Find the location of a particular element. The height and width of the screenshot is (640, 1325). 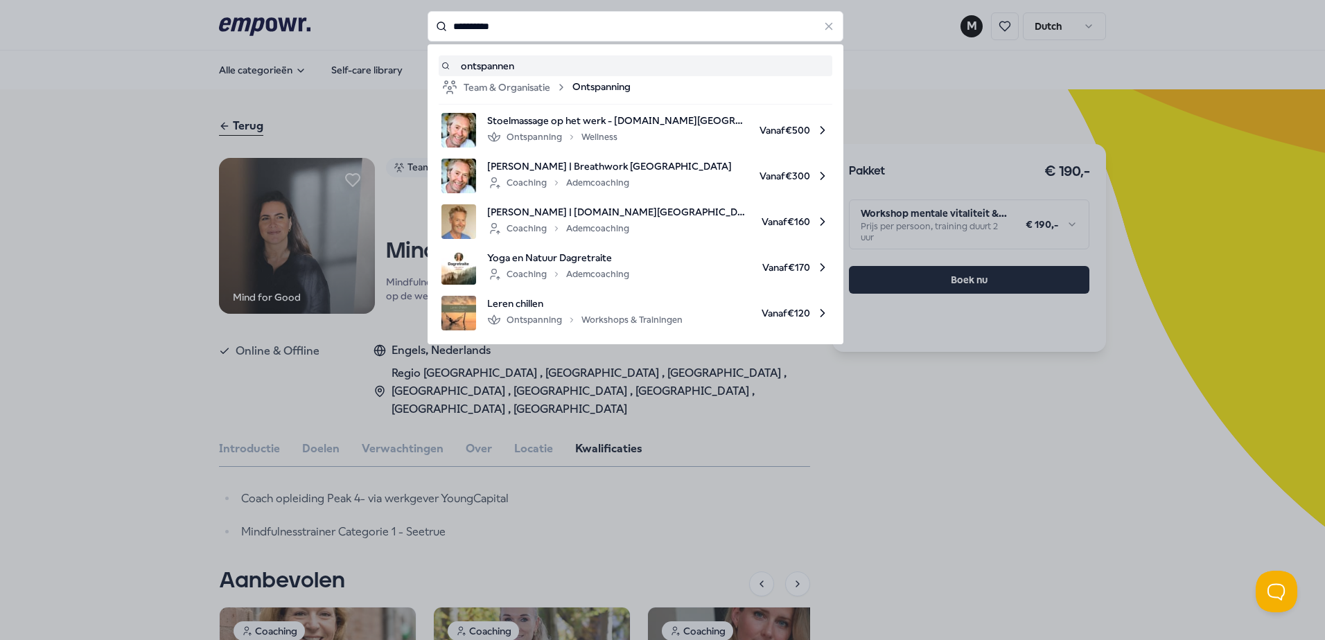

a: ontspannen is located at coordinates (635, 66).